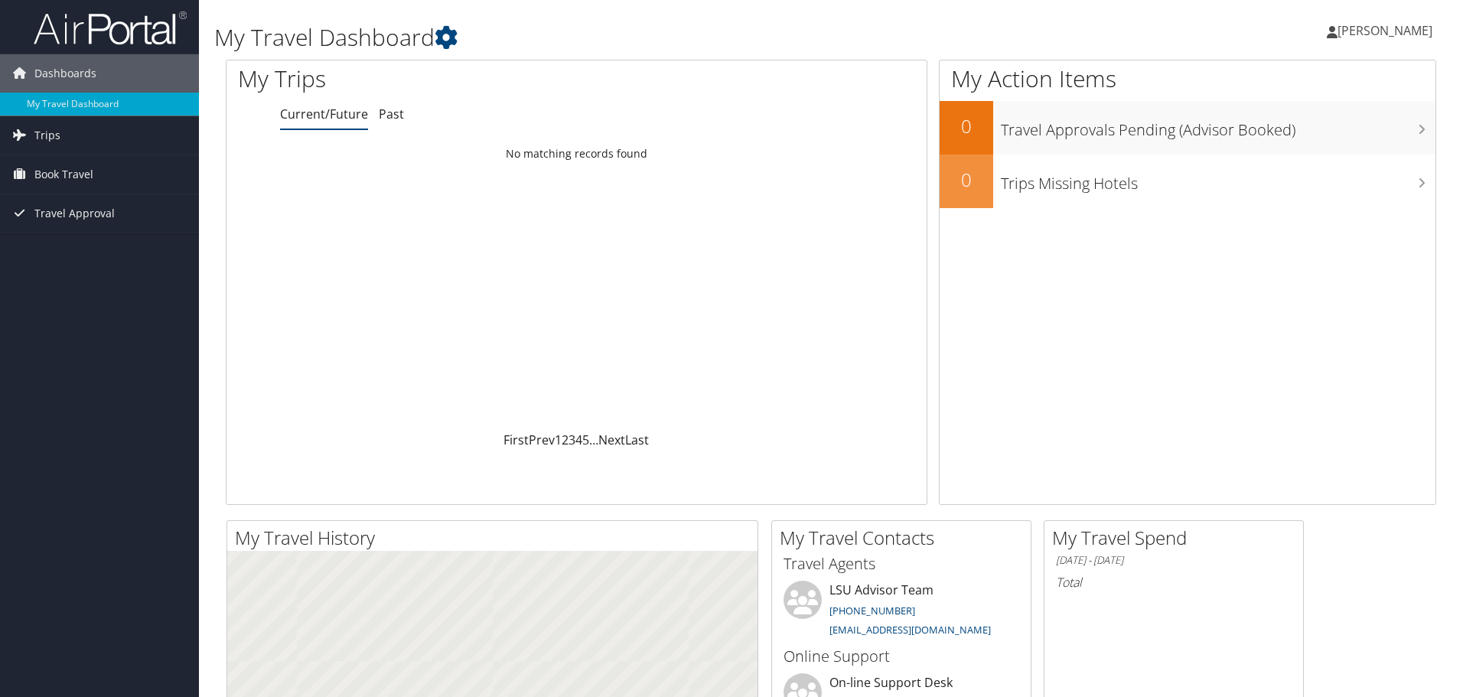 This screenshot has height=697, width=1463. I want to click on span: Book Travel, so click(64, 174).